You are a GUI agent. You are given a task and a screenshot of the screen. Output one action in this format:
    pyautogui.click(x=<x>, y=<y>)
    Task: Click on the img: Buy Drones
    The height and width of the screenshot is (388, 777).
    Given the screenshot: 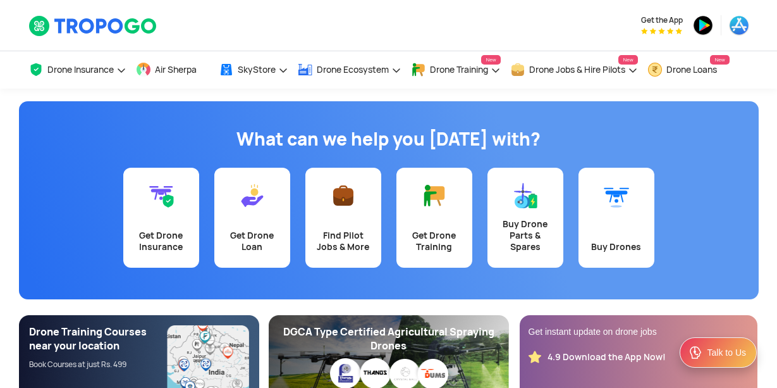 What is the action you would take?
    pyautogui.click(x=617, y=195)
    